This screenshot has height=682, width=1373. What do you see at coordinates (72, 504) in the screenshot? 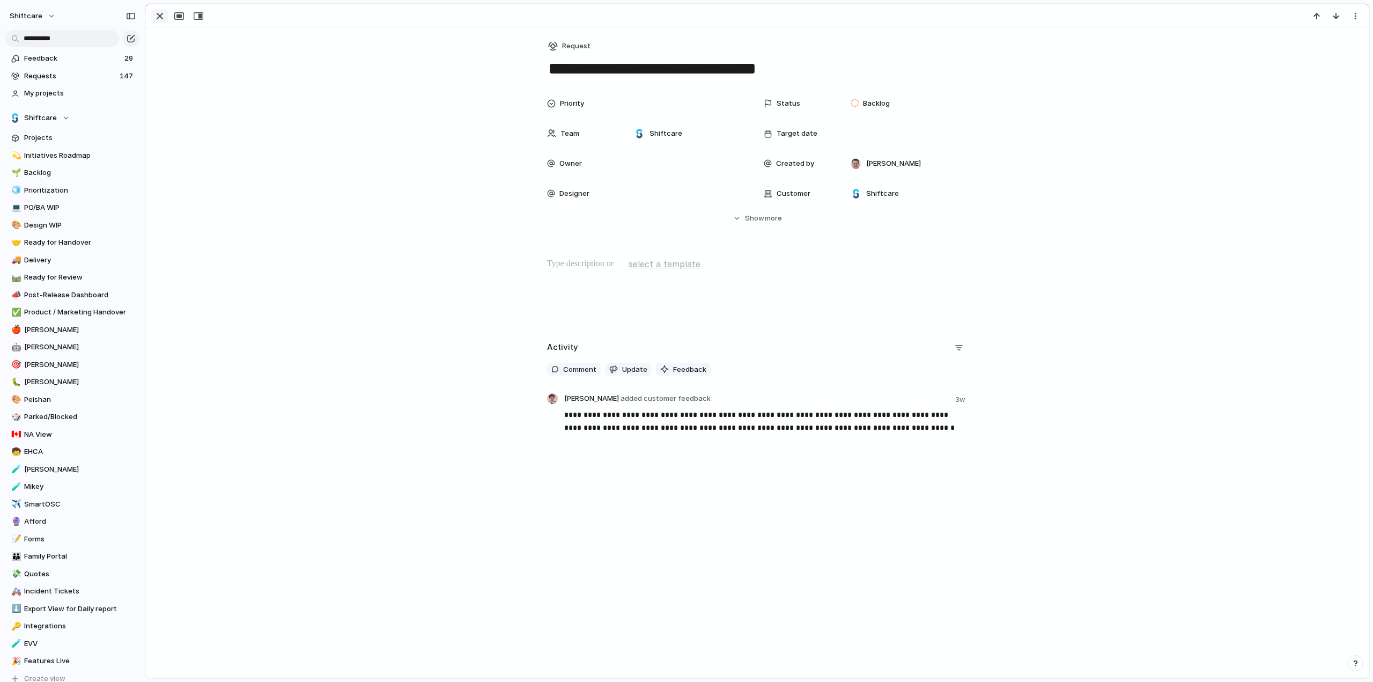
I see `div: ✈️SmartOSC` at bounding box center [72, 504].